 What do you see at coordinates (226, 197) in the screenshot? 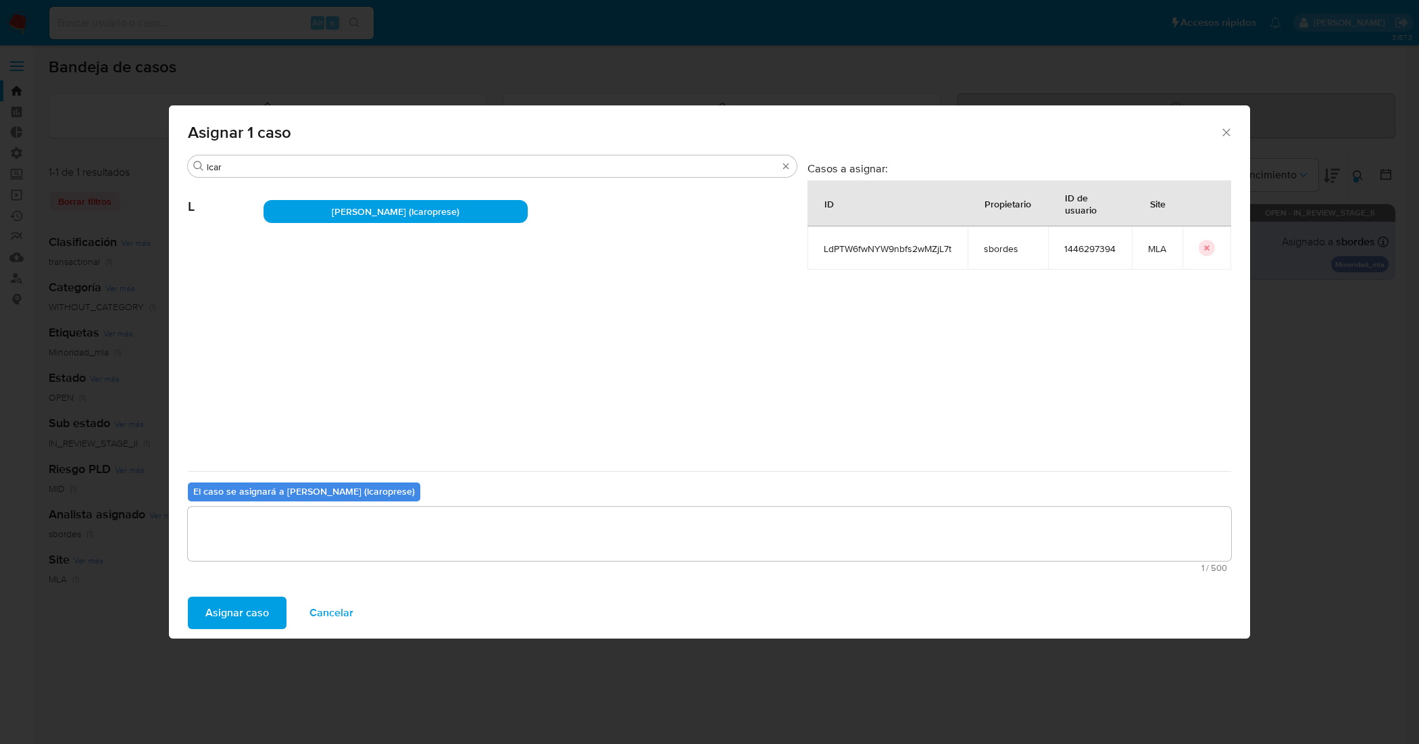
I see `span: L` at bounding box center [226, 197].